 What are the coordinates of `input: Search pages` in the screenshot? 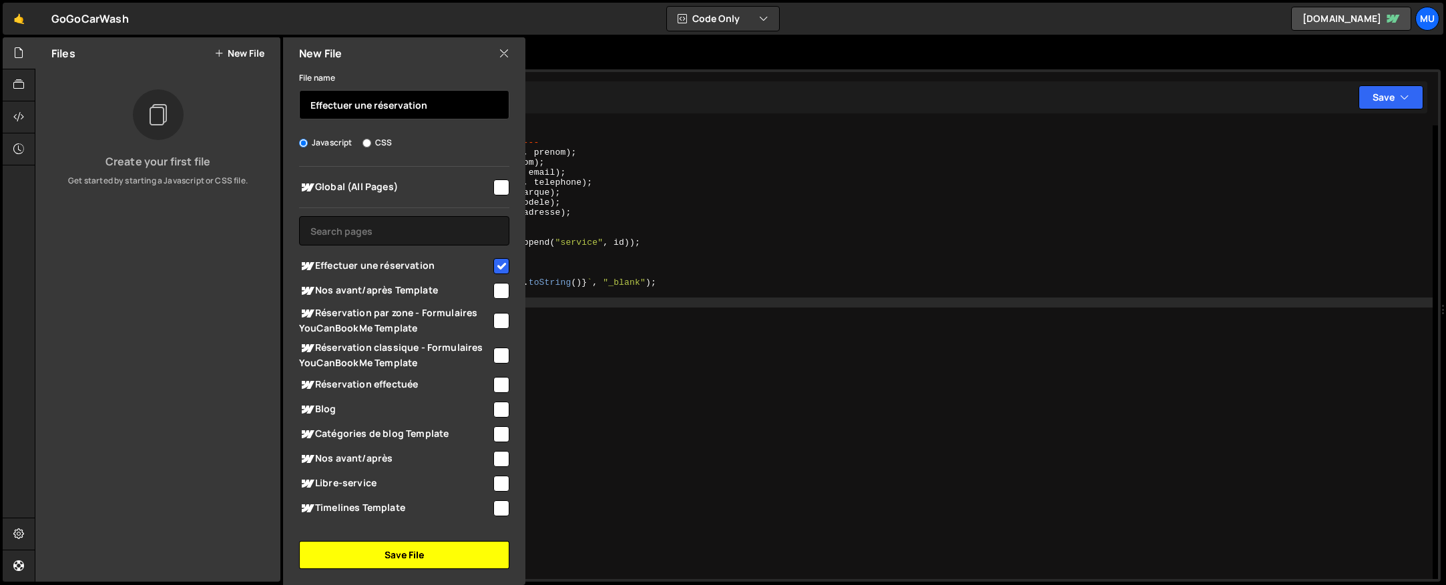 It's located at (404, 231).